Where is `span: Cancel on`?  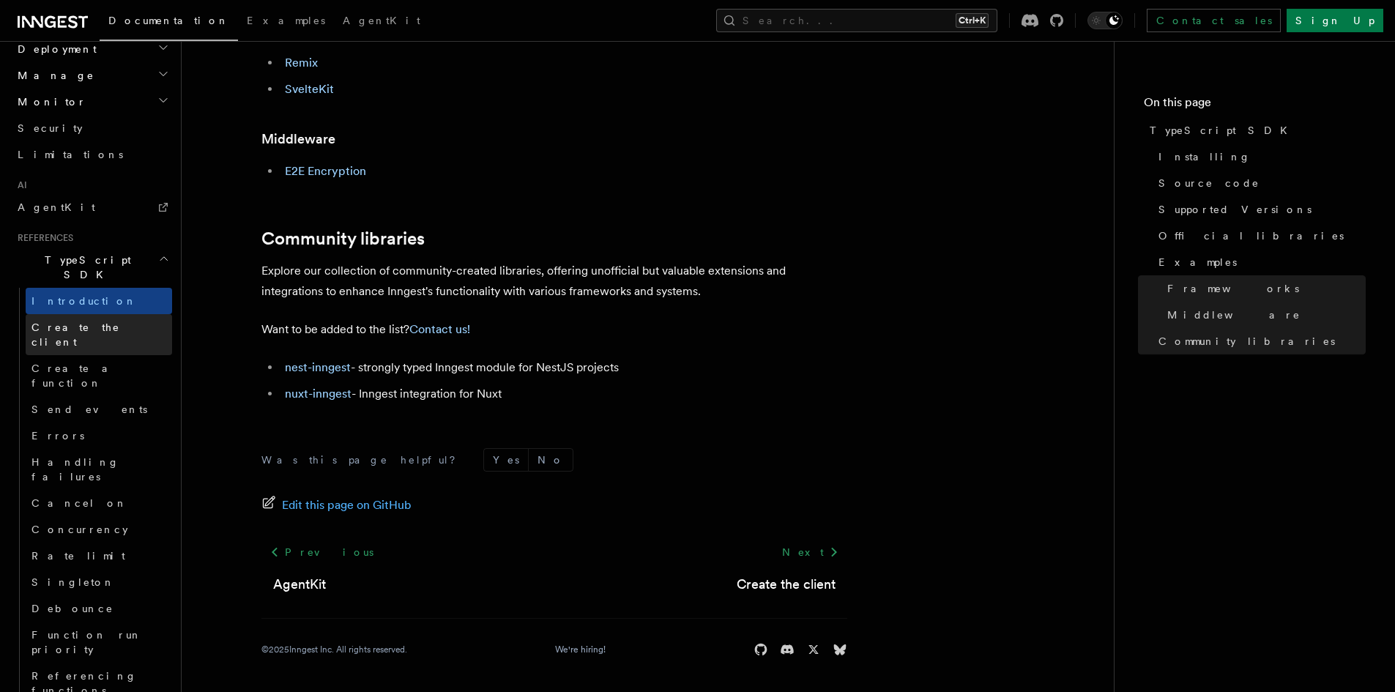 span: Cancel on is located at coordinates (79, 503).